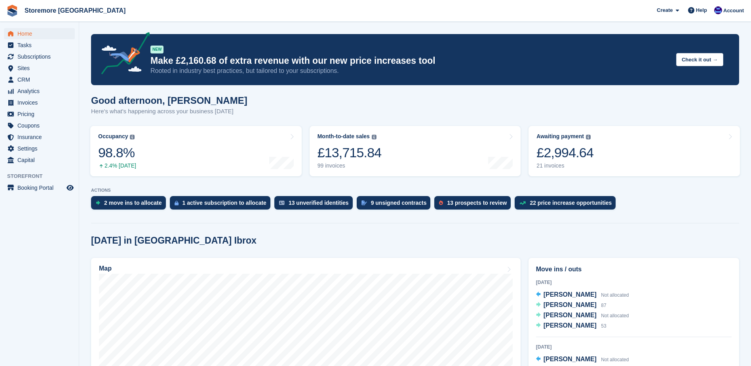 Image resolution: width=751 pixels, height=366 pixels. I want to click on div: 22 price increase opportunities, so click(570, 203).